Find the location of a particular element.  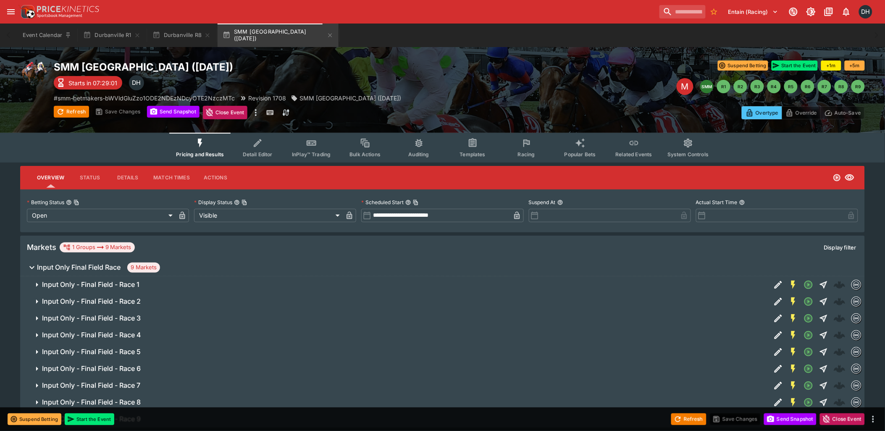

h6: Input Only Final Field Race is located at coordinates (79, 267).